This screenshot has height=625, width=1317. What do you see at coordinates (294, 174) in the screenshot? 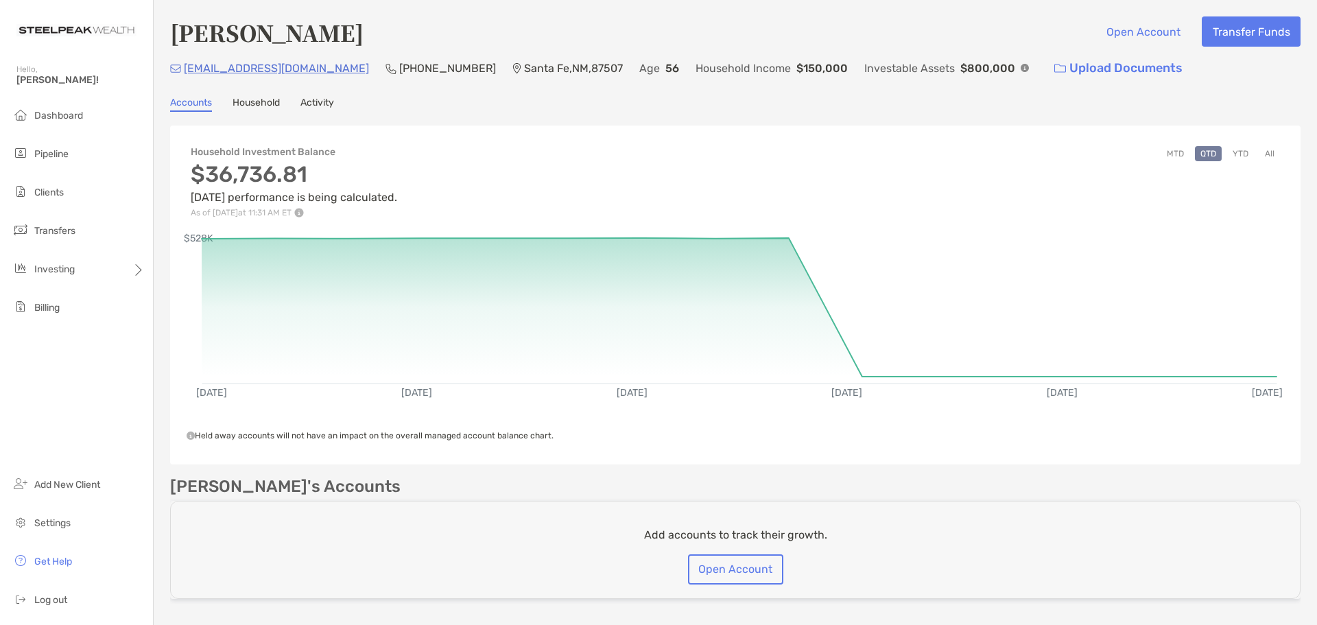
I see `h3: $36,736.81` at bounding box center [294, 174].